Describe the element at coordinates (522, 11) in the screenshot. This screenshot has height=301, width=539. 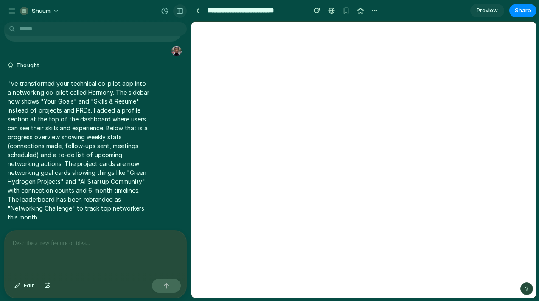
I see `button: Share` at that location.